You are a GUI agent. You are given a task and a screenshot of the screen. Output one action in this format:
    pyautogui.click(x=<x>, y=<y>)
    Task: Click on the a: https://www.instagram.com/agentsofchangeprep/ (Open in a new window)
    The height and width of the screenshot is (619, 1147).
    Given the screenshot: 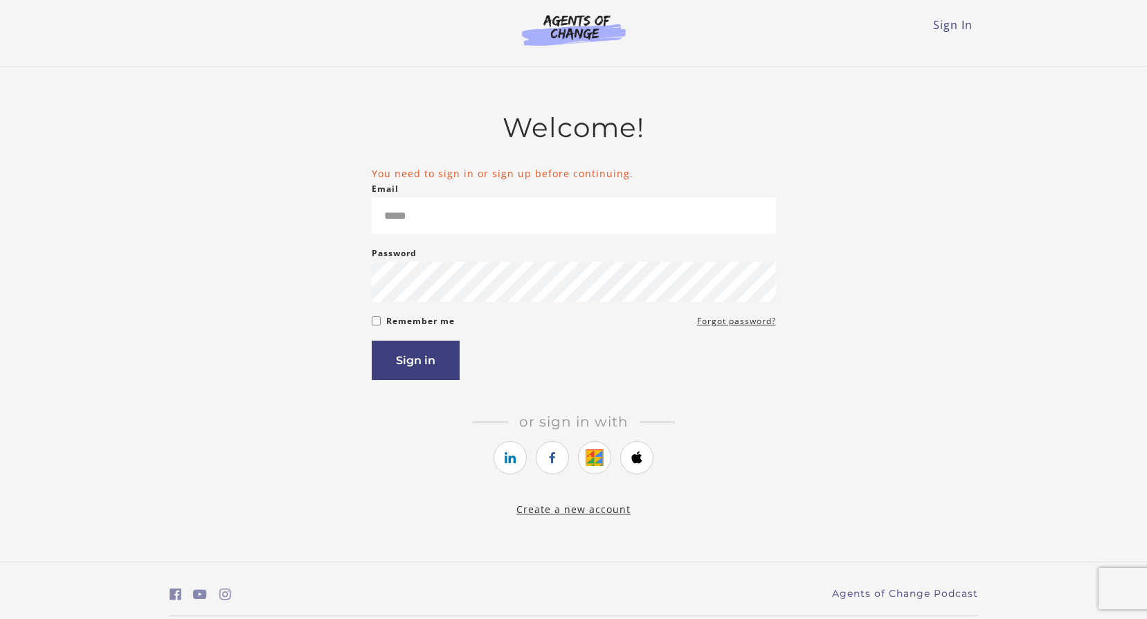 What is the action you would take?
    pyautogui.click(x=225, y=594)
    